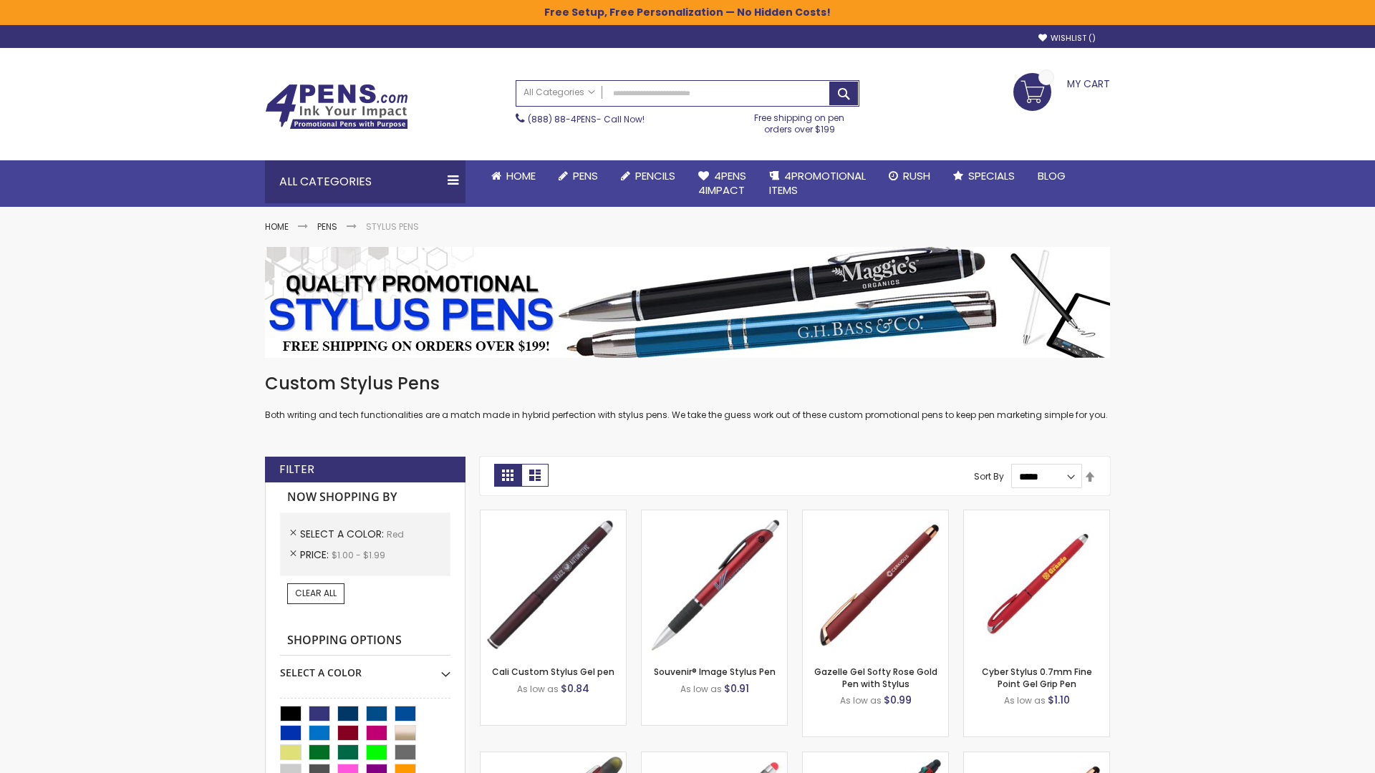 This screenshot has height=773, width=1375. I want to click on strong: Stylus Pens, so click(392, 226).